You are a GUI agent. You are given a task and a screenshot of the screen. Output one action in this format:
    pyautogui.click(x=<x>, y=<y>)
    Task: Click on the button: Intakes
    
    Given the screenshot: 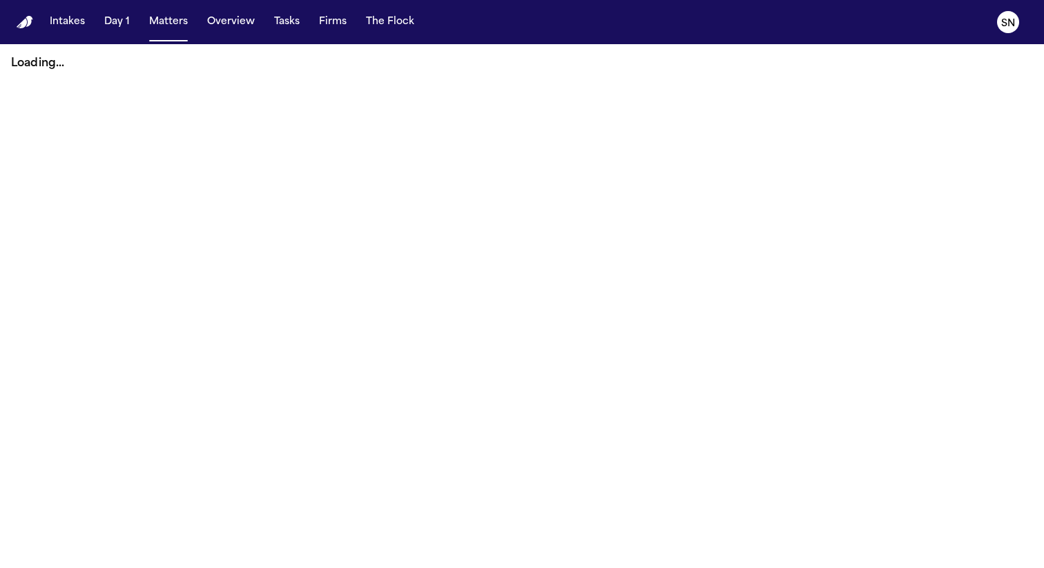 What is the action you would take?
    pyautogui.click(x=67, y=22)
    